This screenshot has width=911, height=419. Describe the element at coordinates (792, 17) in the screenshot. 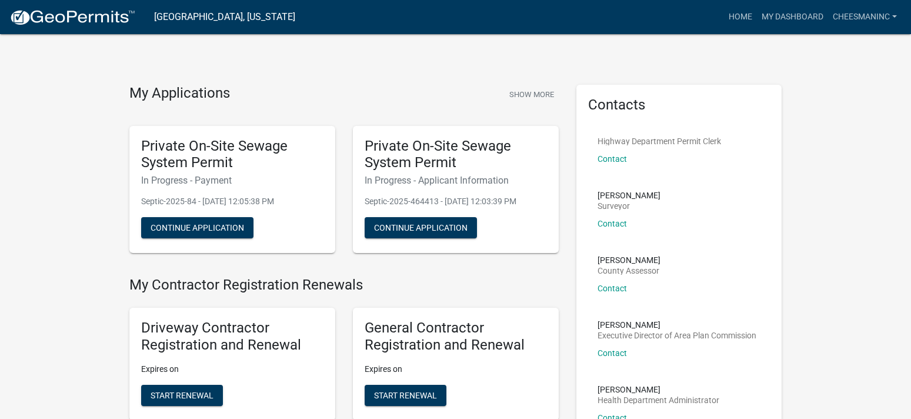

I see `a: My Dashboard` at that location.